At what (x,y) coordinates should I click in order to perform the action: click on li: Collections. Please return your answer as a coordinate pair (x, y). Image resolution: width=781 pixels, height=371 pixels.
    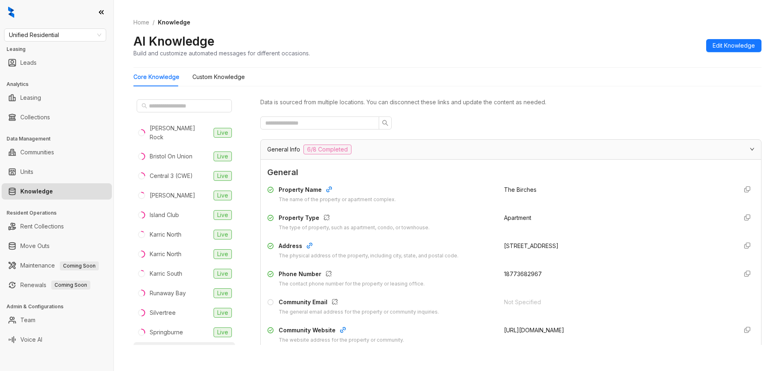
    Looking at the image, I should click on (57, 117).